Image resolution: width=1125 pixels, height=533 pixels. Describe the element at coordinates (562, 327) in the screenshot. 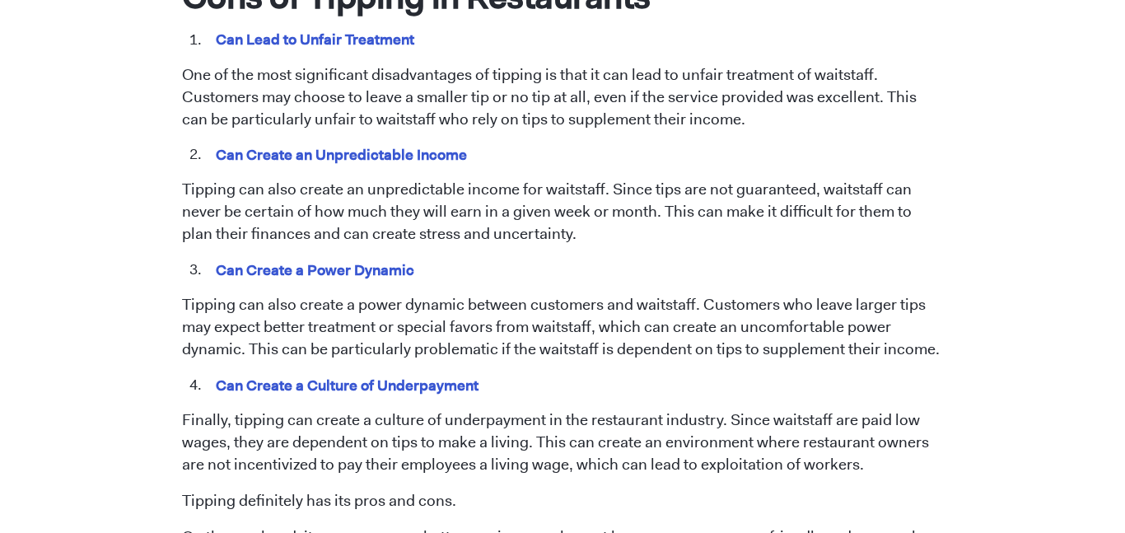

I see `p: Tipping can also create a power dynamic between customers and waitstaff. Customers who leave larg...` at that location.